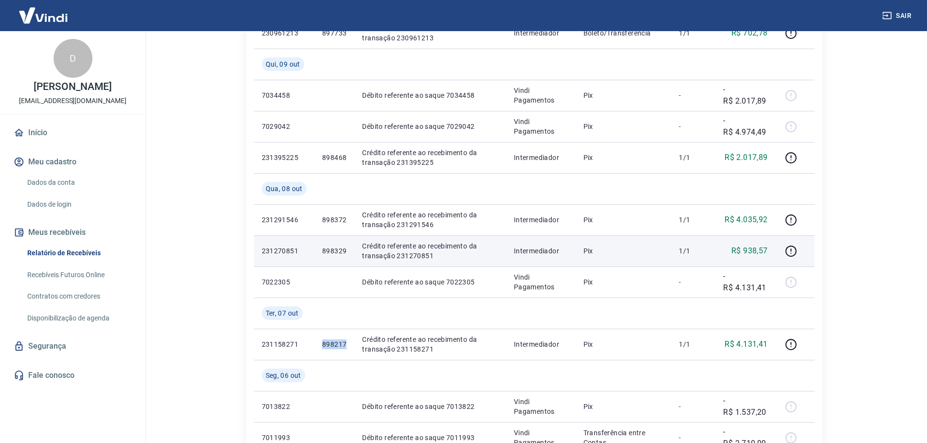 The height and width of the screenshot is (443, 927). Describe the element at coordinates (334, 33) in the screenshot. I see `p: 897733` at that location.